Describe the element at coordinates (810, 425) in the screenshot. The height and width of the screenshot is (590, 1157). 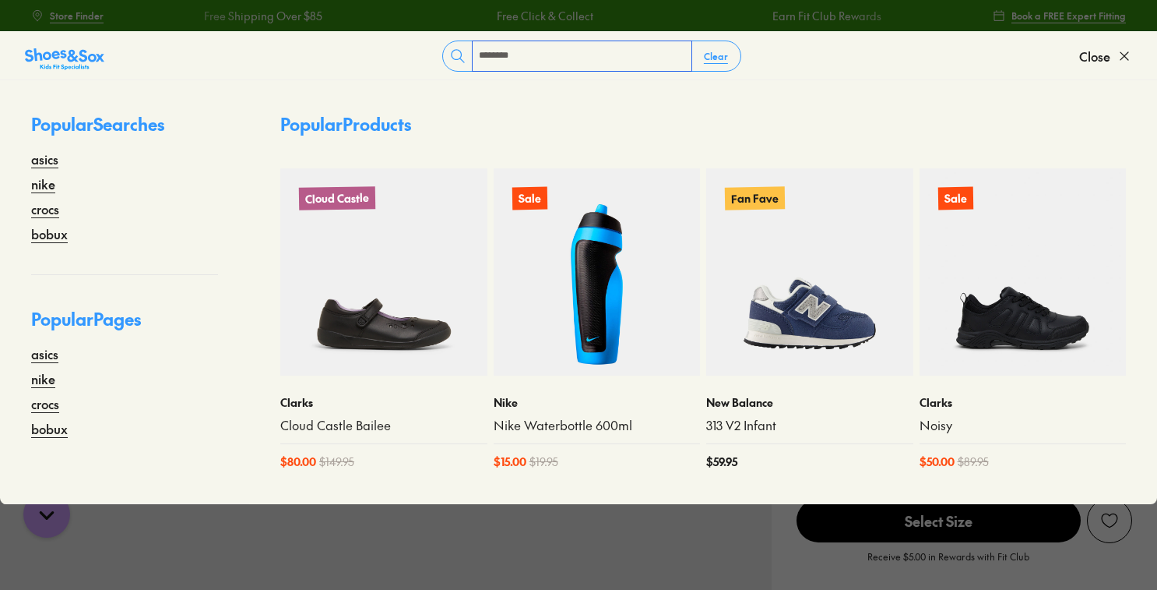
I see `a: 313 V2 Infant` at that location.